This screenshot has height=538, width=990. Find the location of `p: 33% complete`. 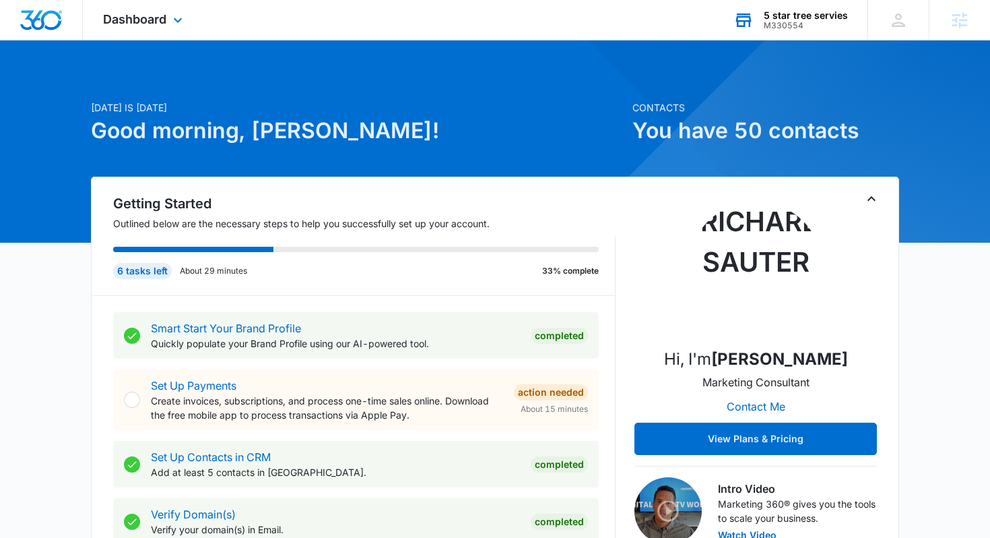

p: 33% complete is located at coordinates (571, 271).